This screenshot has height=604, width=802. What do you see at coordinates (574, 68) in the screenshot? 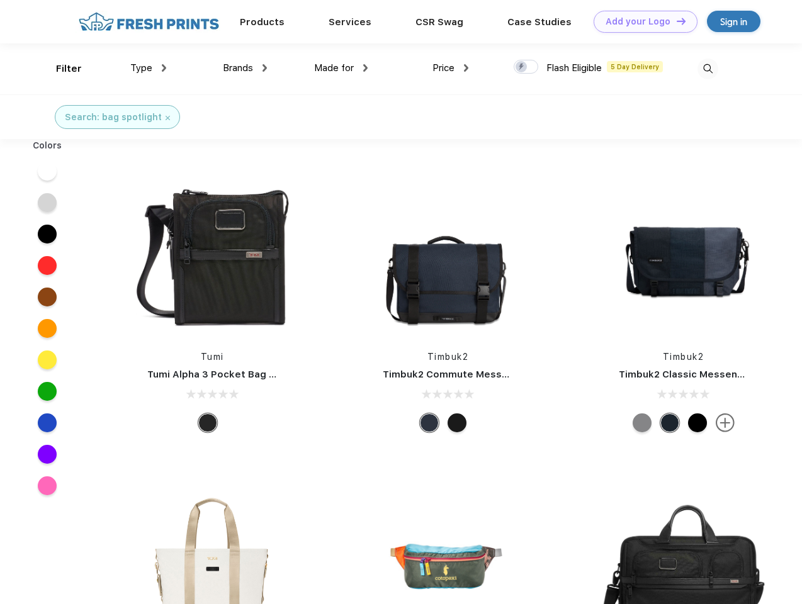
I see `span: Flash Eligible` at bounding box center [574, 68].